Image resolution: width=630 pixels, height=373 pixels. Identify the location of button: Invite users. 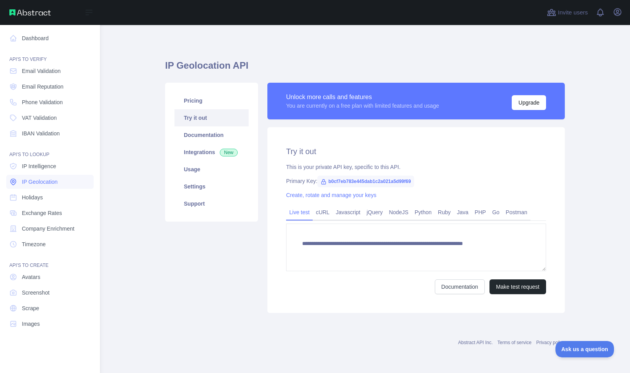
(567, 12).